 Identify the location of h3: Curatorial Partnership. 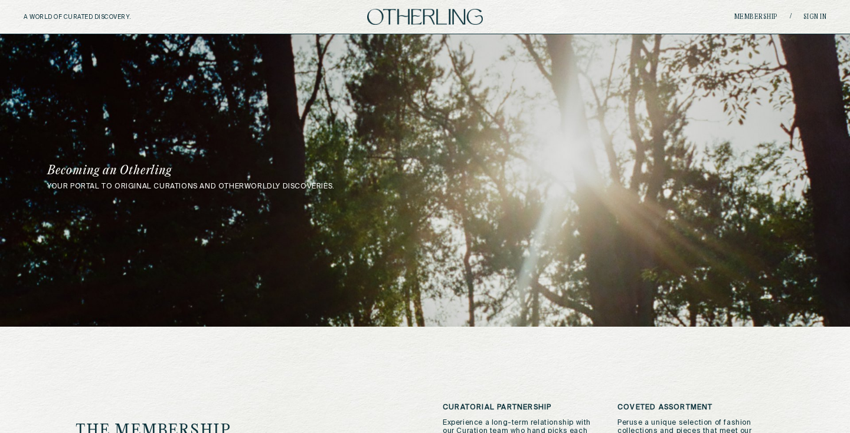
(521, 407).